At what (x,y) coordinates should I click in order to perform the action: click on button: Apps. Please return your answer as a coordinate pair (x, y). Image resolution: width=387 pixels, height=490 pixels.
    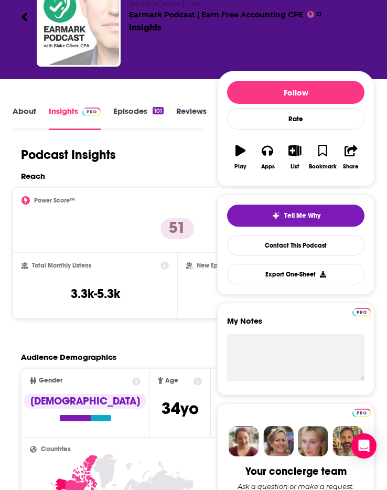
    Looking at the image, I should click on (268, 157).